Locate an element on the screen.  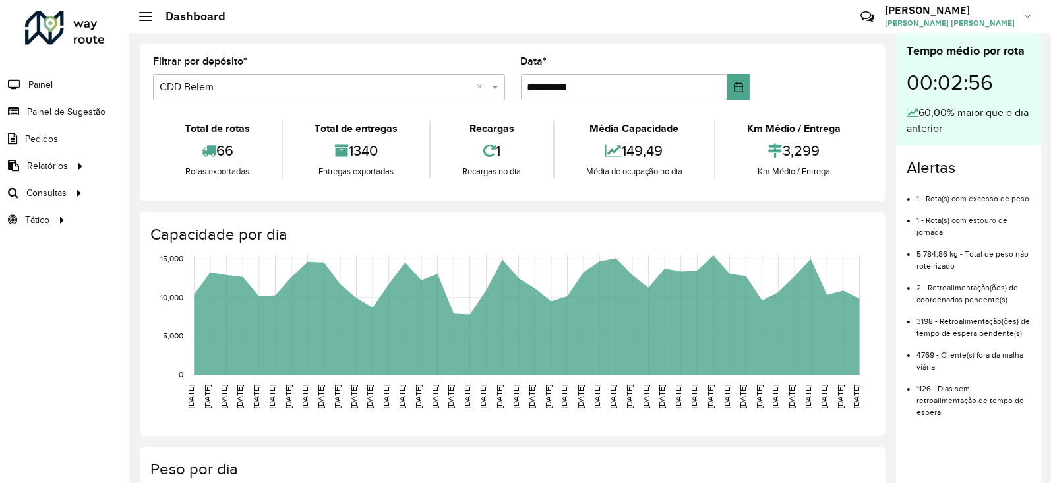
button: Choose Date is located at coordinates (739, 87).